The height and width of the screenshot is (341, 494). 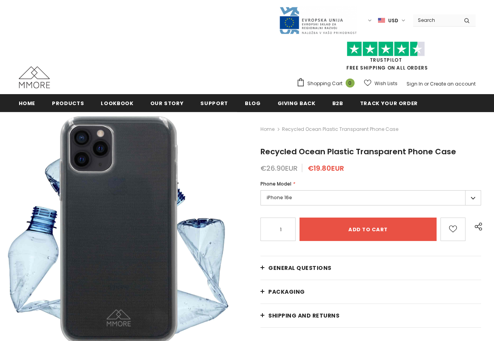 What do you see at coordinates (68, 103) in the screenshot?
I see `a: Products` at bounding box center [68, 103].